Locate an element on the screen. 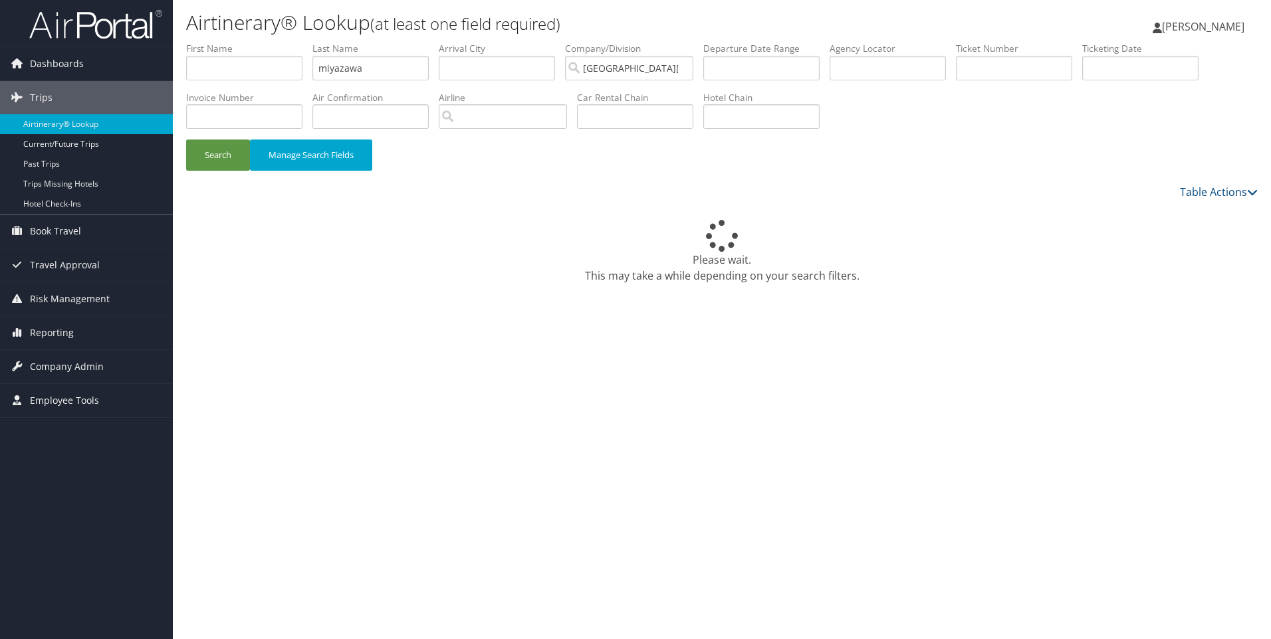 The height and width of the screenshot is (639, 1271). label: Hotel Chain is located at coordinates (766, 98).